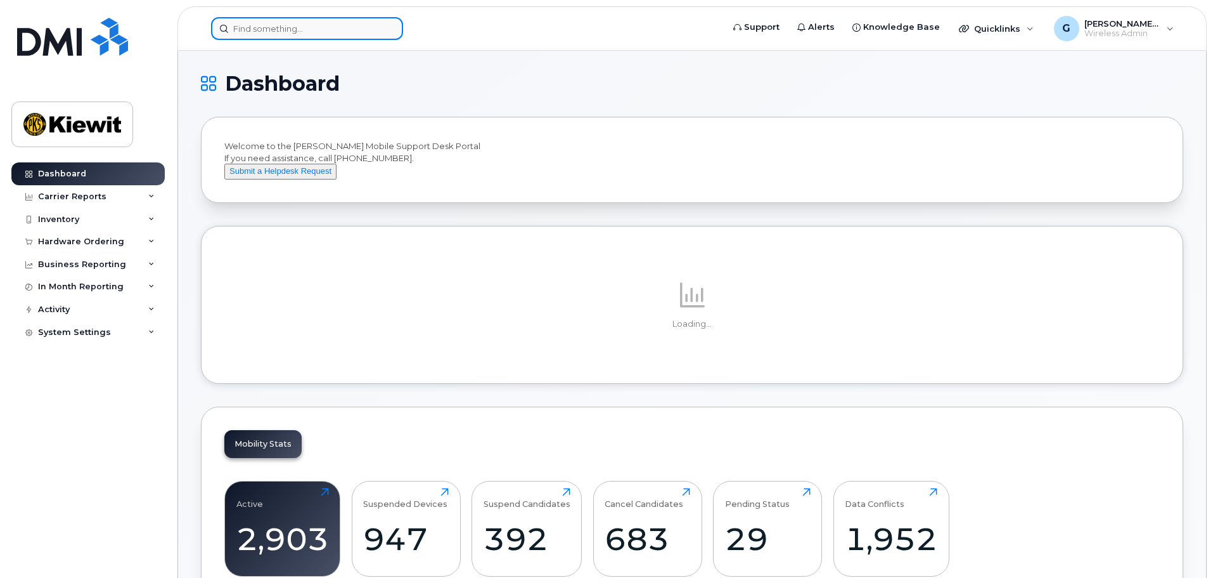 This screenshot has height=578, width=1213. What do you see at coordinates (250, 498) in the screenshot?
I see `div: Active` at bounding box center [250, 498].